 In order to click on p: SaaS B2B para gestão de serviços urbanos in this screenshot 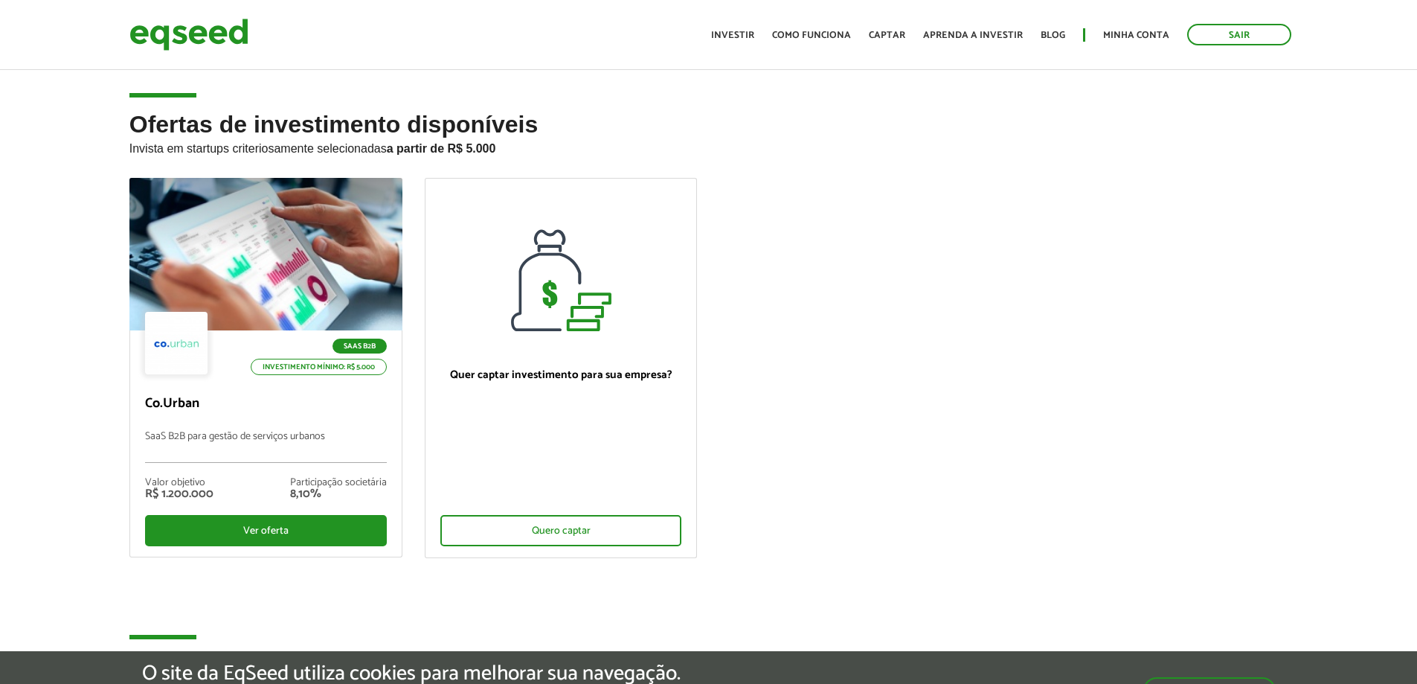, I will do `click(266, 446)`.